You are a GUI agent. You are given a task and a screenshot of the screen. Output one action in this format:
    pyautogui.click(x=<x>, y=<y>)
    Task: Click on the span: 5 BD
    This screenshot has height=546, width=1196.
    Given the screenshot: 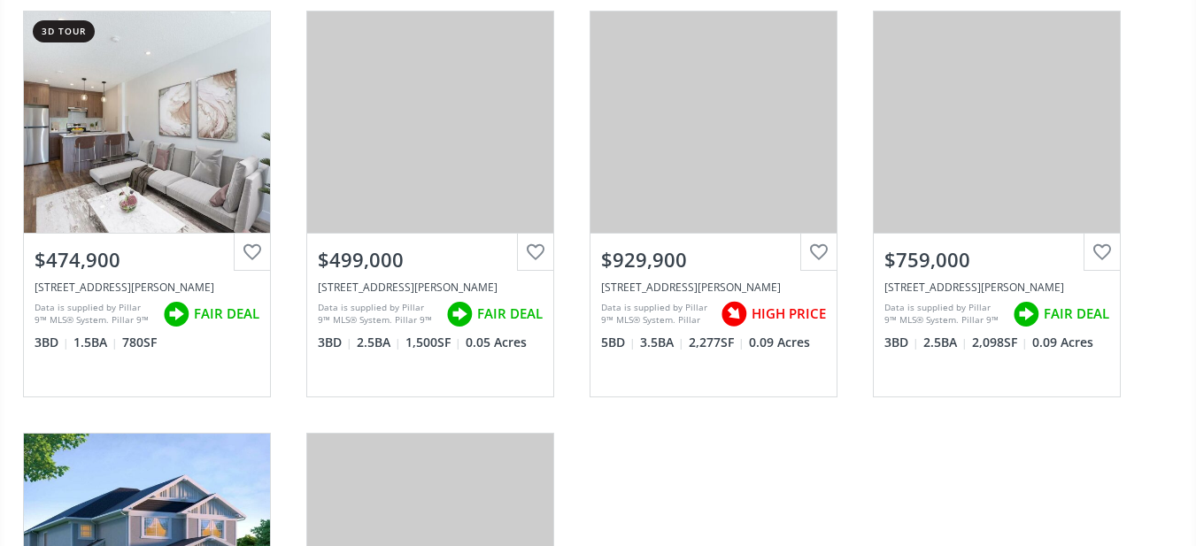 What is the action you would take?
    pyautogui.click(x=618, y=343)
    